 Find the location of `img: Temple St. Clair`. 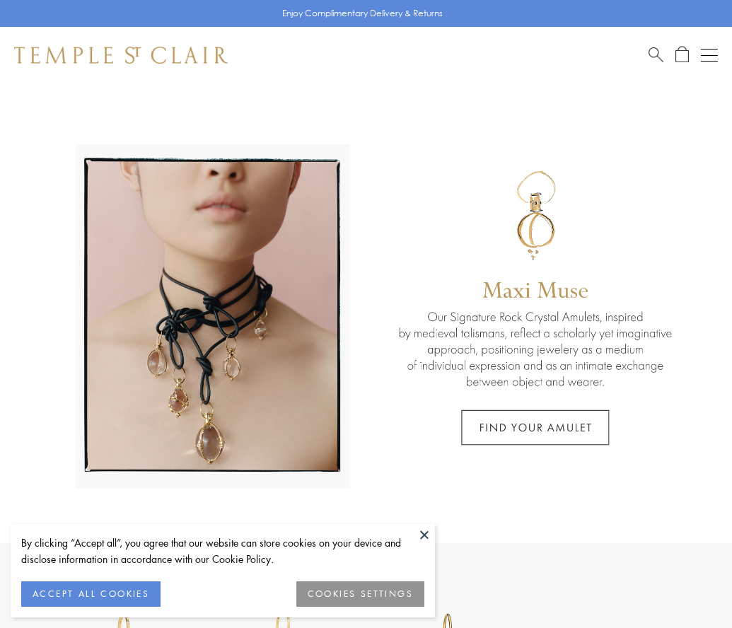

img: Temple St. Clair is located at coordinates (121, 55).